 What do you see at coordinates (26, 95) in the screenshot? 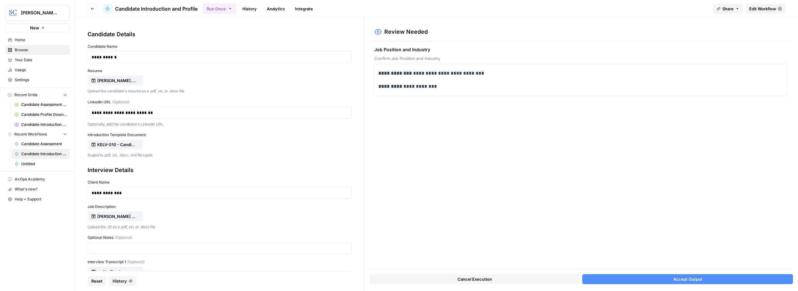
I see `span: Recent Grids` at bounding box center [26, 95].